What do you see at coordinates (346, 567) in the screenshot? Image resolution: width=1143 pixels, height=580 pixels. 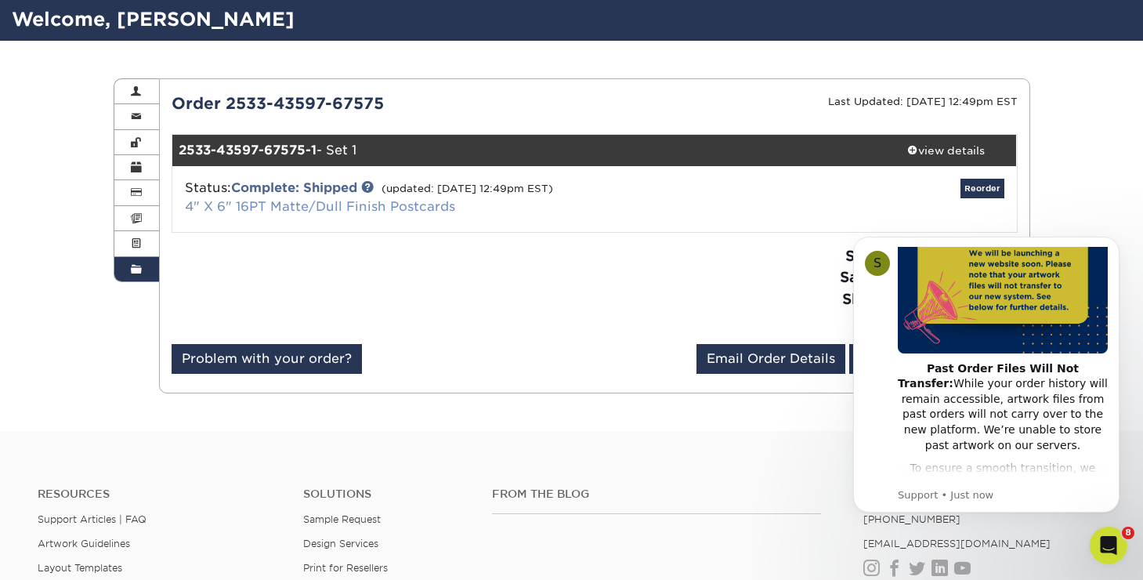 I see `a: Print for Resellers` at bounding box center [346, 567].